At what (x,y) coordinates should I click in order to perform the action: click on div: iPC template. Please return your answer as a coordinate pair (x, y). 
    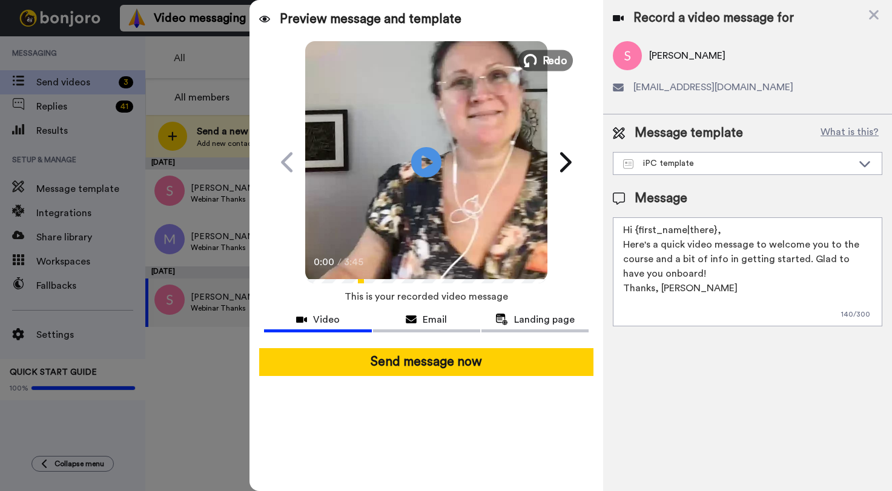
    Looking at the image, I should click on (737, 163).